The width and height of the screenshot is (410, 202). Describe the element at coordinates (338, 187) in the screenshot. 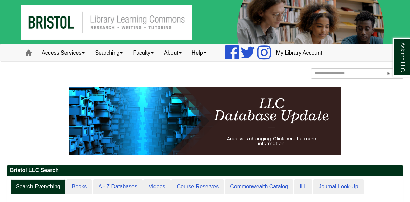

I see `a: Journal Look-Up` at that location.